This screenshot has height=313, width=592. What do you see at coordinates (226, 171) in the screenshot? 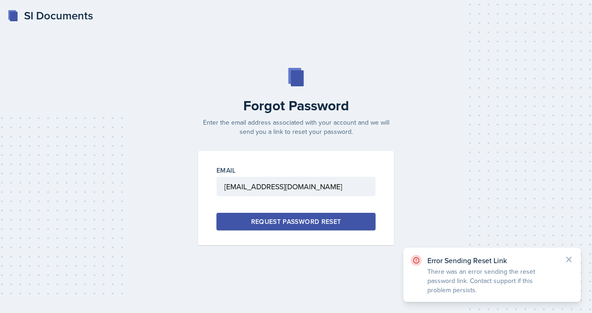
I see `label: Email` at bounding box center [226, 171].